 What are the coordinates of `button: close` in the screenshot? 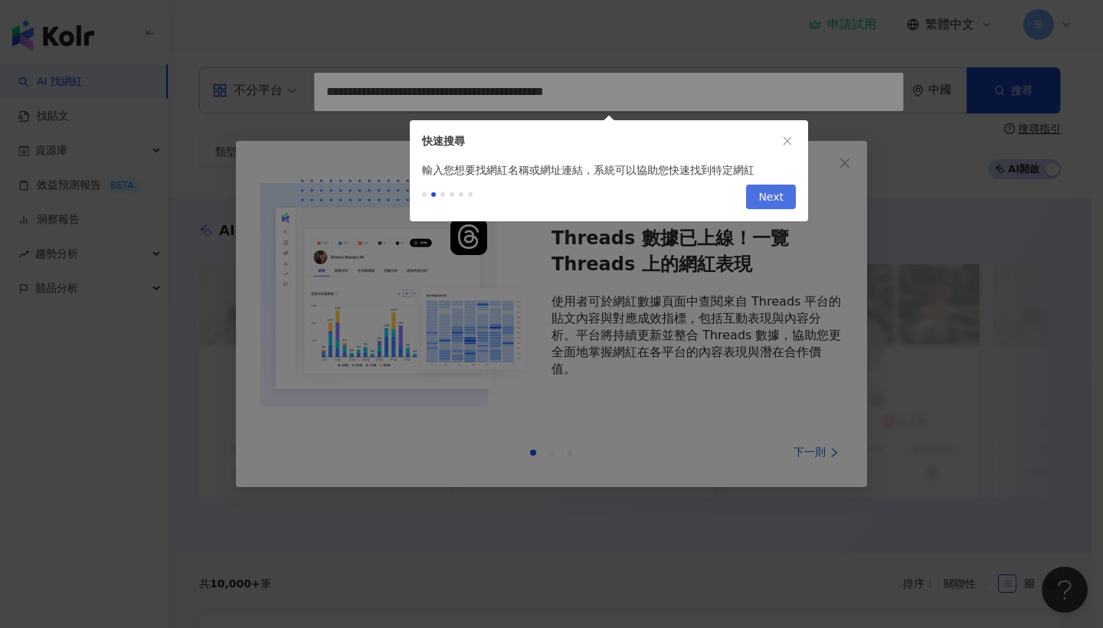 It's located at (788, 141).